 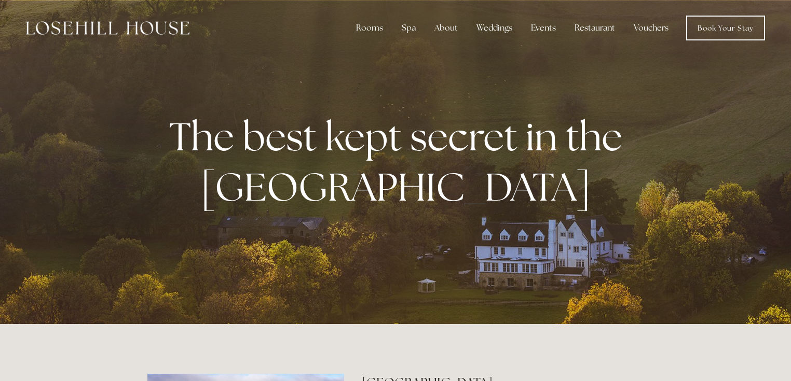 I want to click on div: Restaurant, so click(x=595, y=28).